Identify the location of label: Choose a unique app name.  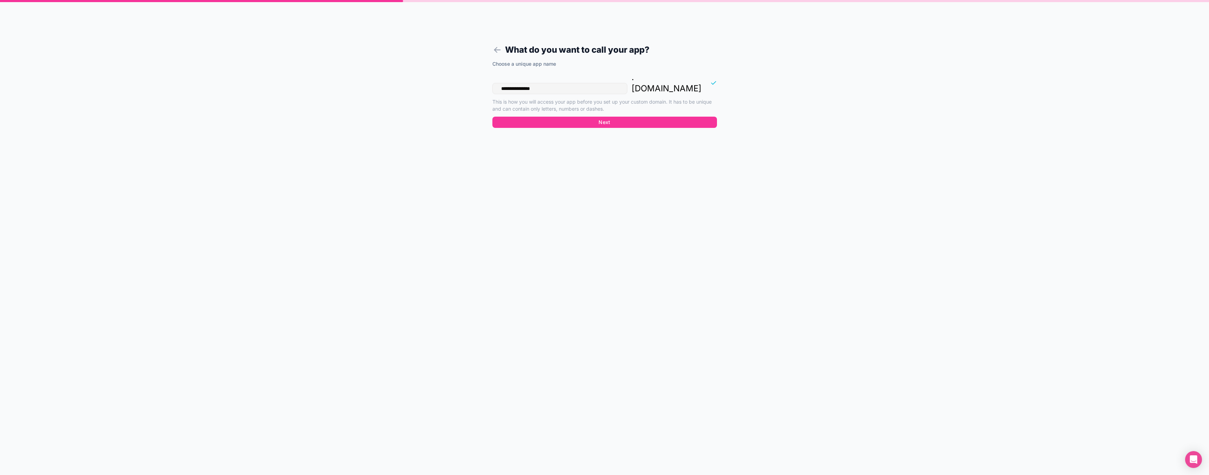
(524, 64).